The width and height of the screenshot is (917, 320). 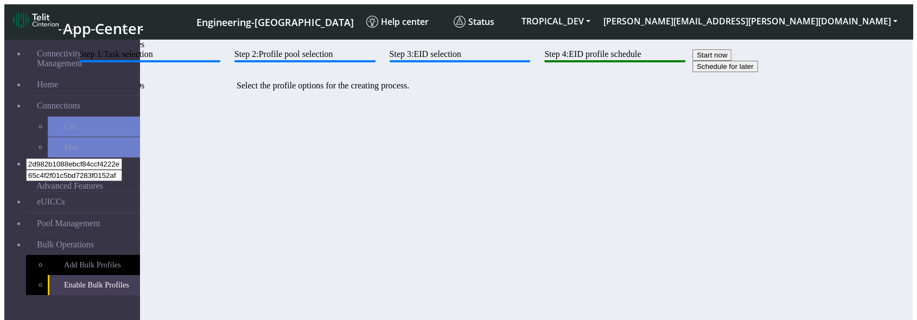 I want to click on span: Connections, so click(x=59, y=106).